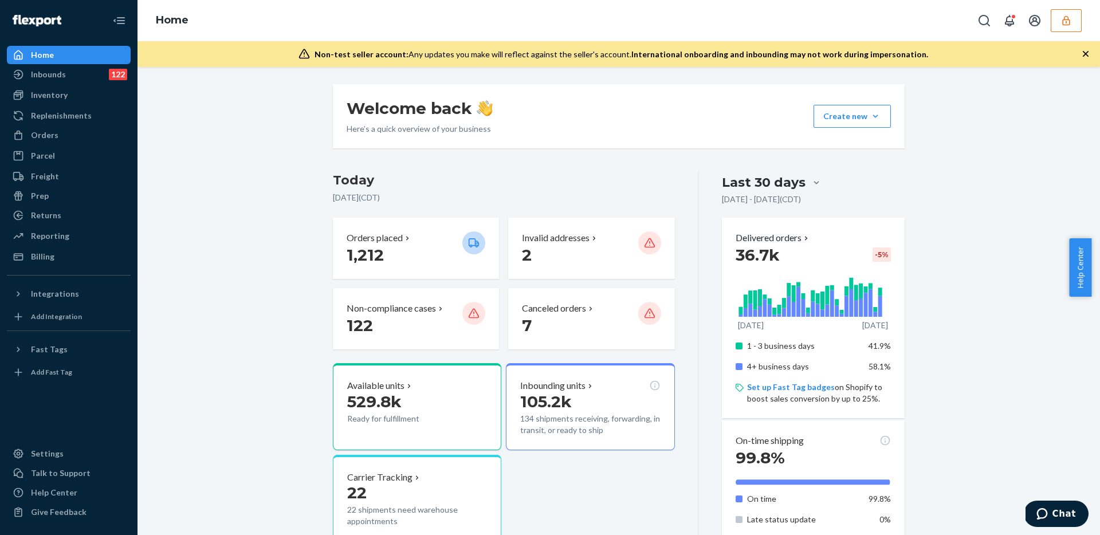  Describe the element at coordinates (365, 255) in the screenshot. I see `span: 1,212` at that location.